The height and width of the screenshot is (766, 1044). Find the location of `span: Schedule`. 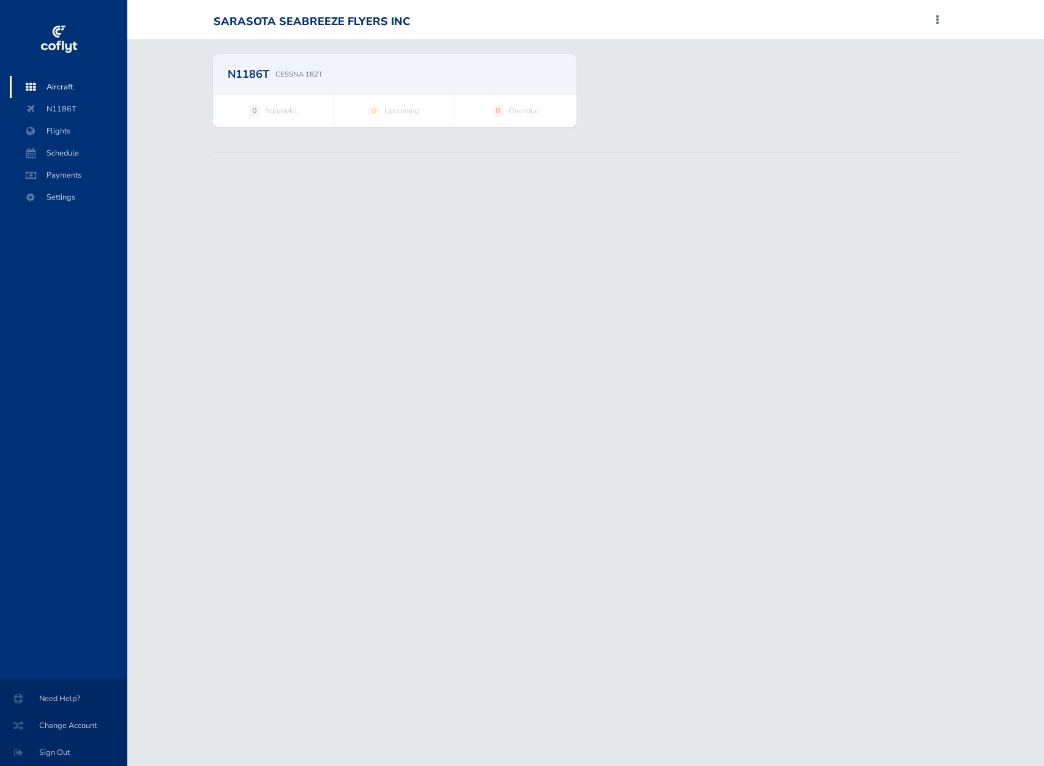

span: Schedule is located at coordinates (69, 153).